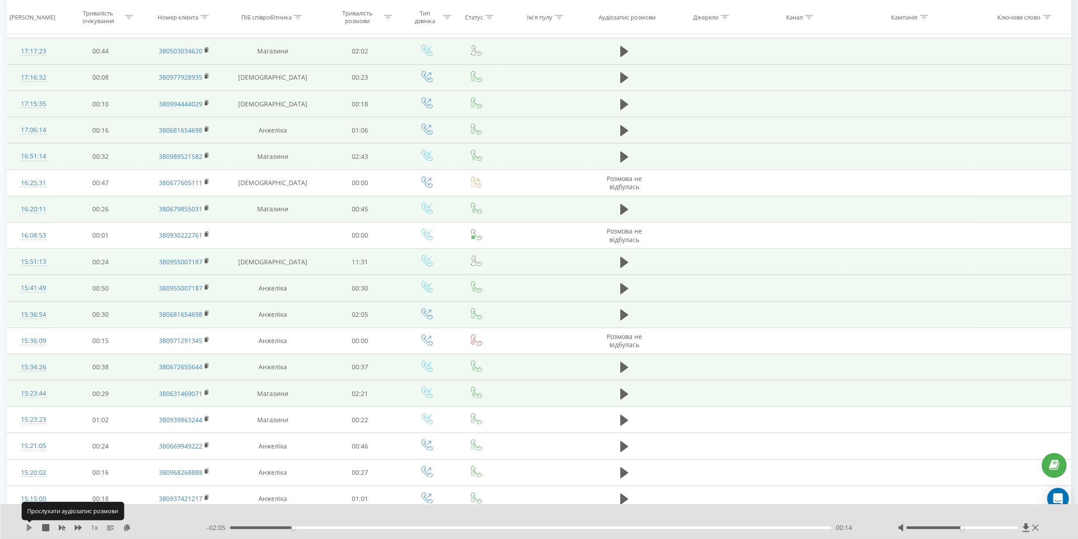 This screenshot has width=1078, height=539. What do you see at coordinates (359, 367) in the screenshot?
I see `td: 00:37` at bounding box center [359, 367].